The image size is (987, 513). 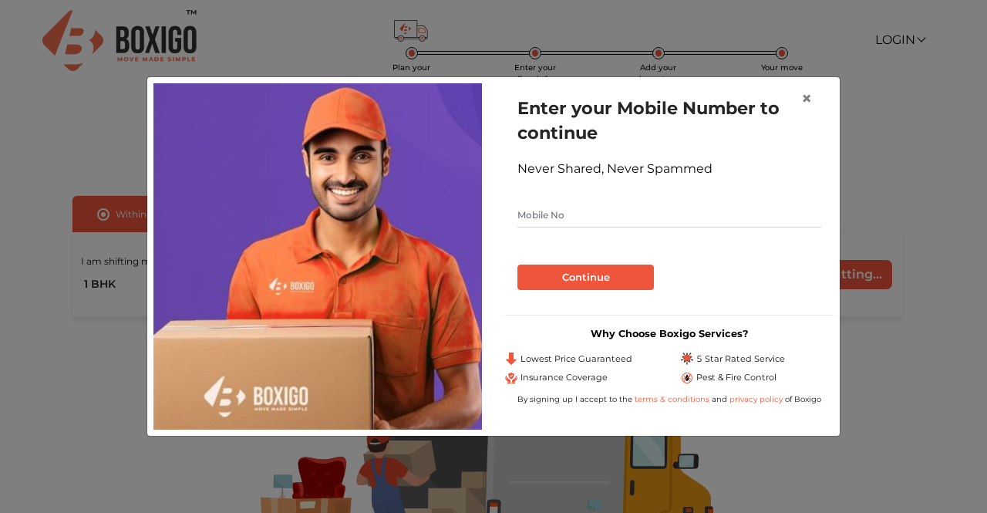 I want to click on button: Close, so click(x=807, y=99).